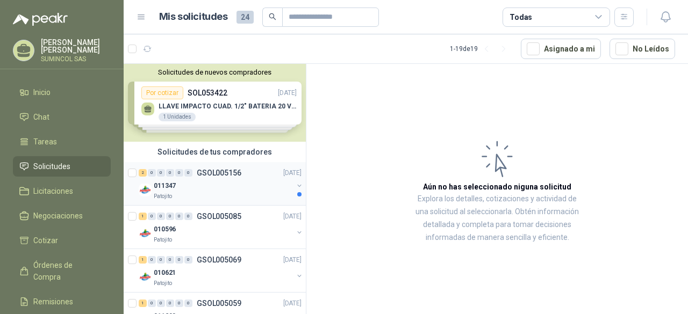 The height and width of the screenshot is (314, 688). I want to click on a: Órdenes de Compra, so click(62, 271).